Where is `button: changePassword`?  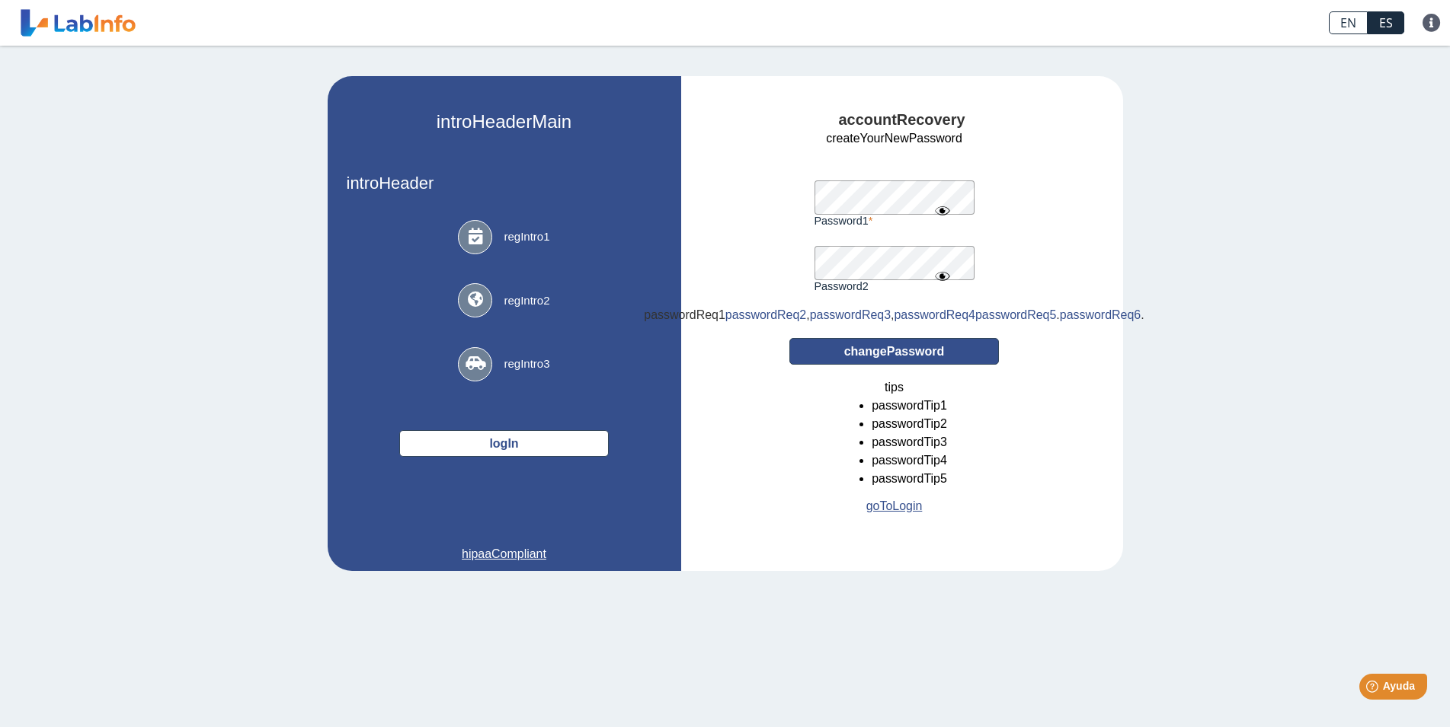 button: changePassword is located at coordinates (894, 351).